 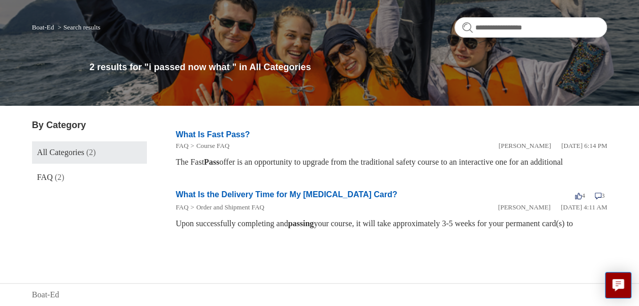 What do you see at coordinates (45, 177) in the screenshot?
I see `span: FAQ` at bounding box center [45, 177].